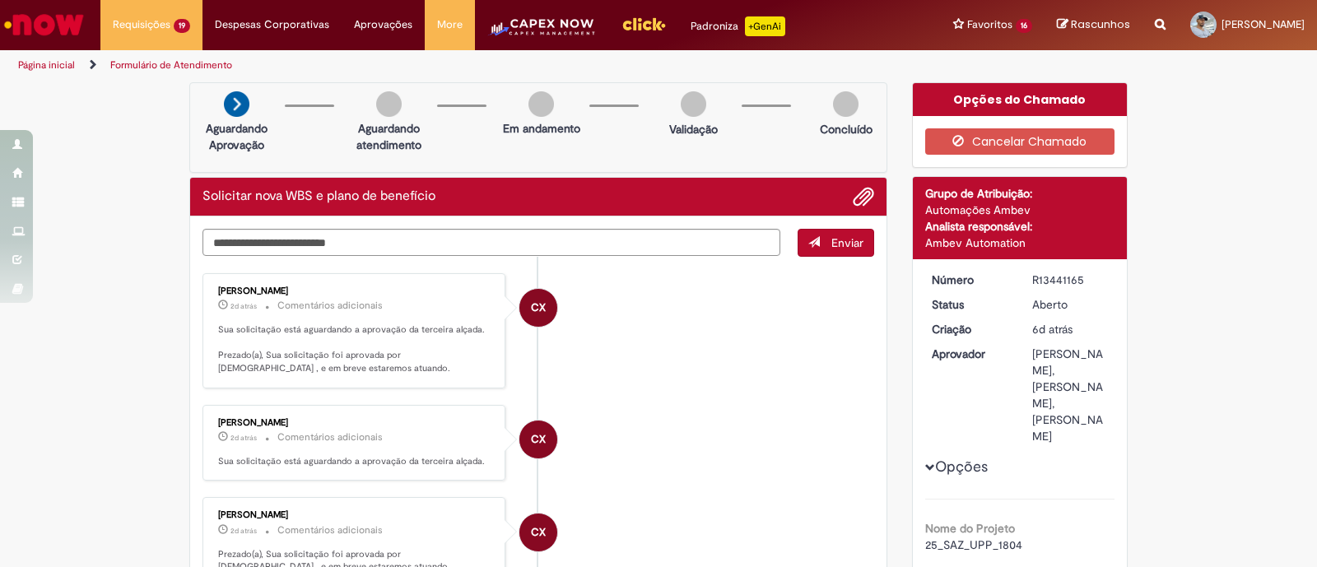  Describe the element at coordinates (1070, 304) in the screenshot. I see `div: Aberto` at that location.